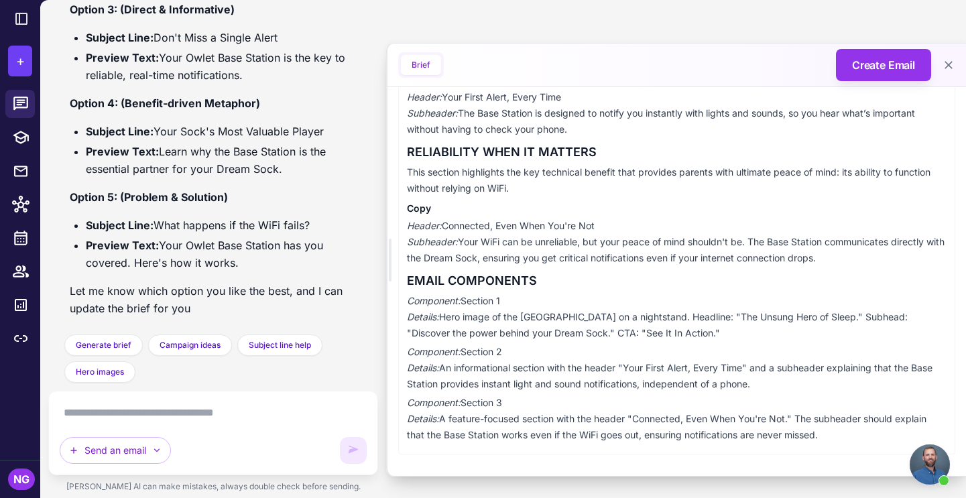 Image resolution: width=966 pixels, height=498 pixels. What do you see at coordinates (279, 345) in the screenshot?
I see `button: Subject line help` at bounding box center [279, 345].